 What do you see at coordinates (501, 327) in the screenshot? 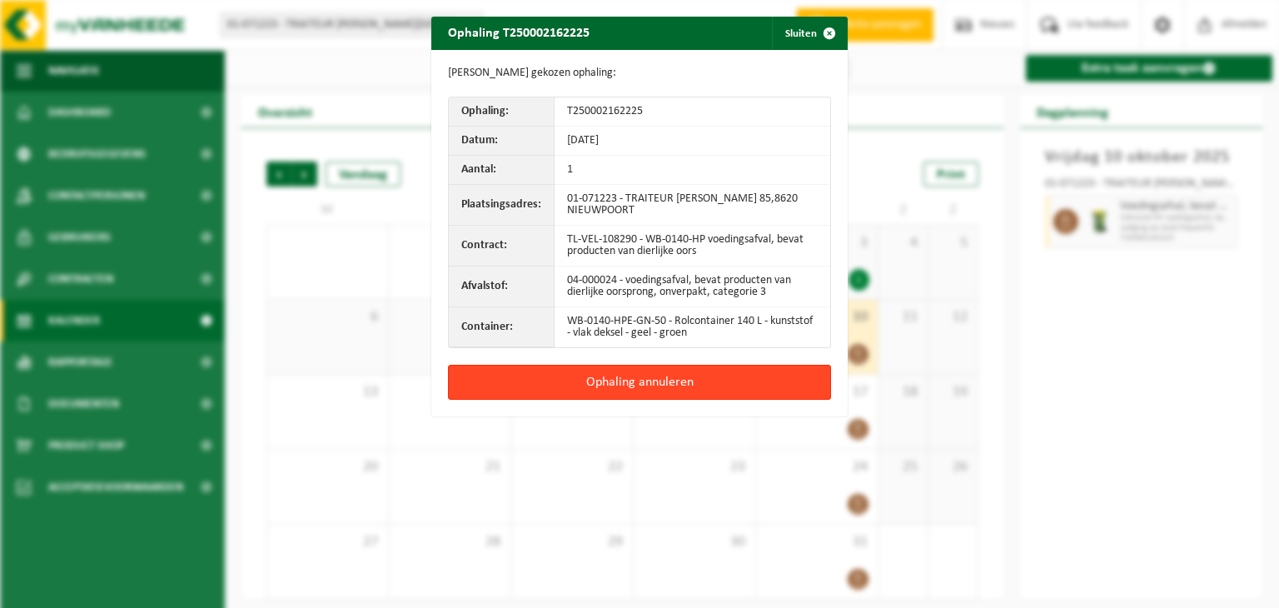
I see `th: Container:` at bounding box center [501, 327].